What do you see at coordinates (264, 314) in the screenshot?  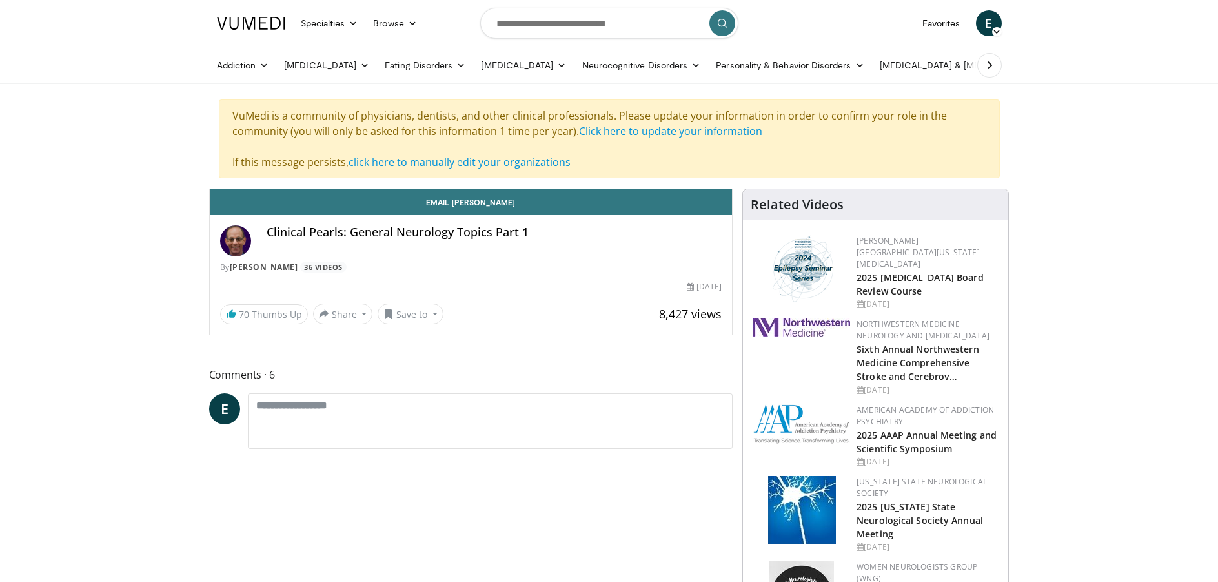 I see `a: 70 Thumbs Up` at bounding box center [264, 314].